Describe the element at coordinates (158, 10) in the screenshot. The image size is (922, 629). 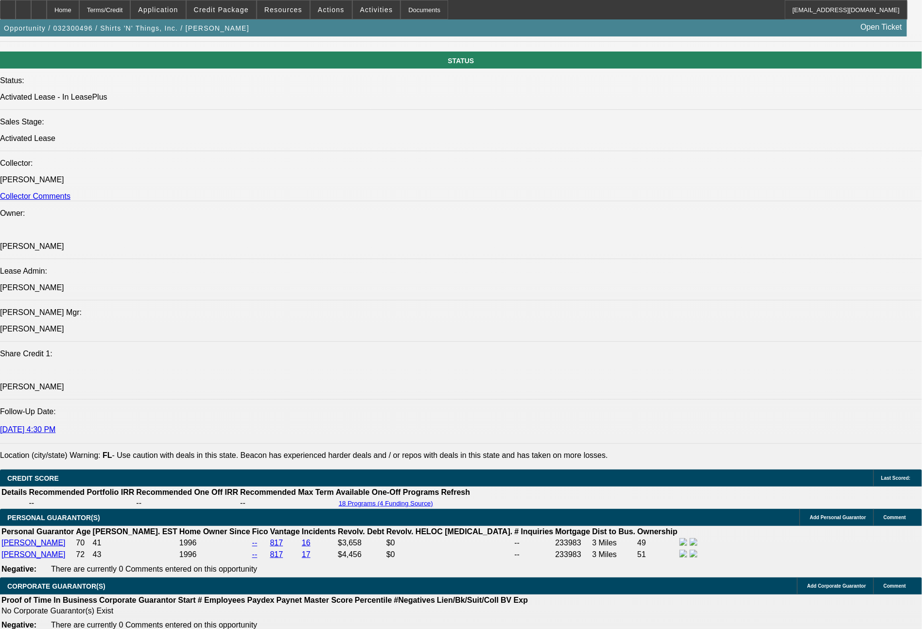
I see `button: Application` at that location.